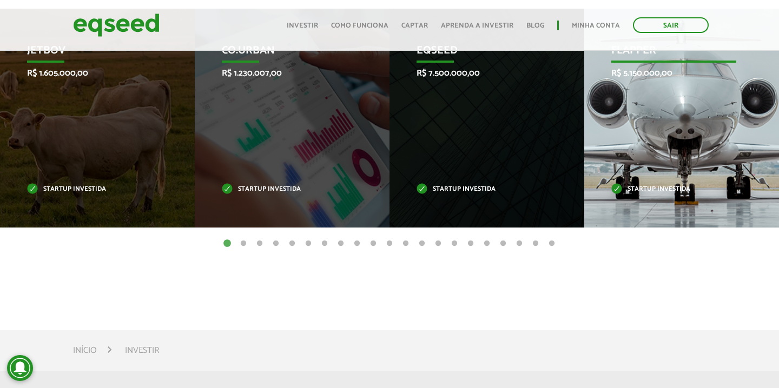  What do you see at coordinates (438, 244) in the screenshot?
I see `button: 14 of 21` at bounding box center [438, 244].